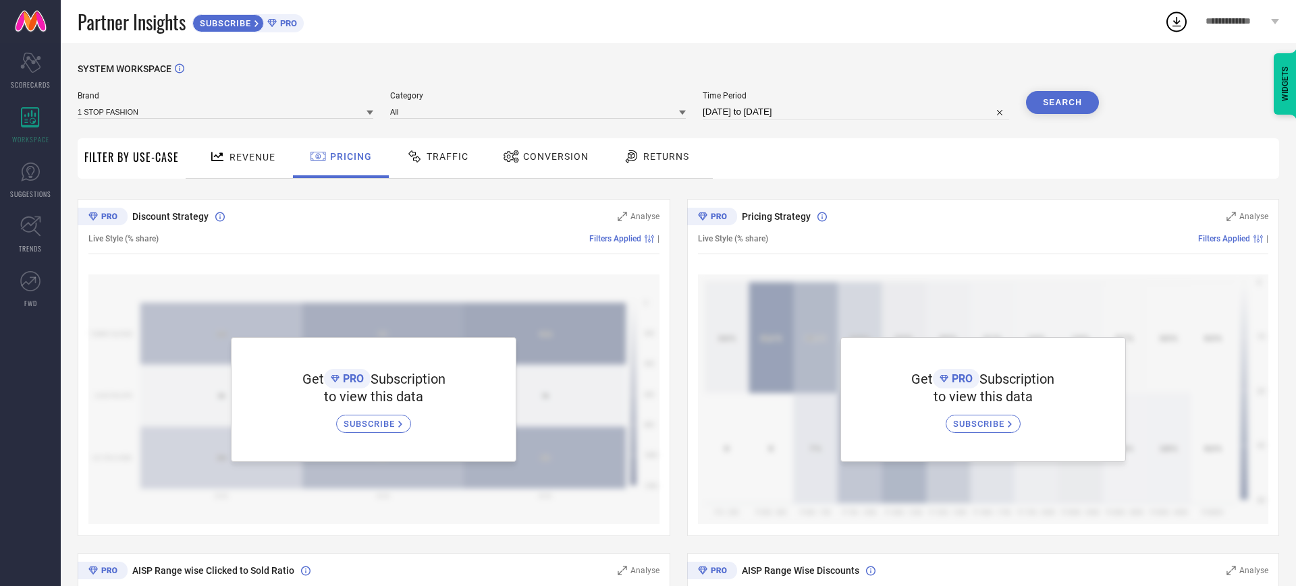  What do you see at coordinates (856, 96) in the screenshot?
I see `span: Time Period` at bounding box center [856, 96].